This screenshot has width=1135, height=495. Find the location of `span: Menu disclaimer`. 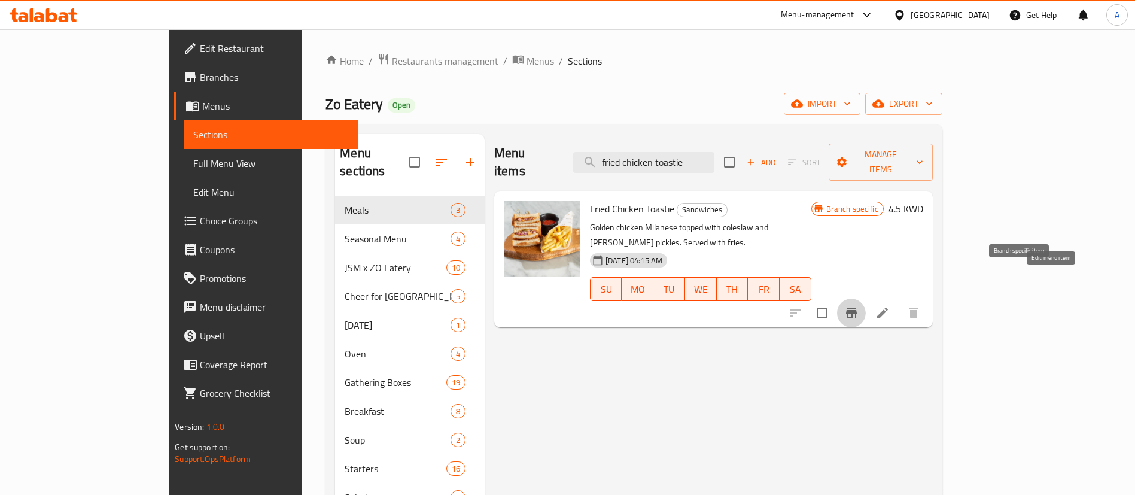

span: Menu disclaimer is located at coordinates (274, 307).